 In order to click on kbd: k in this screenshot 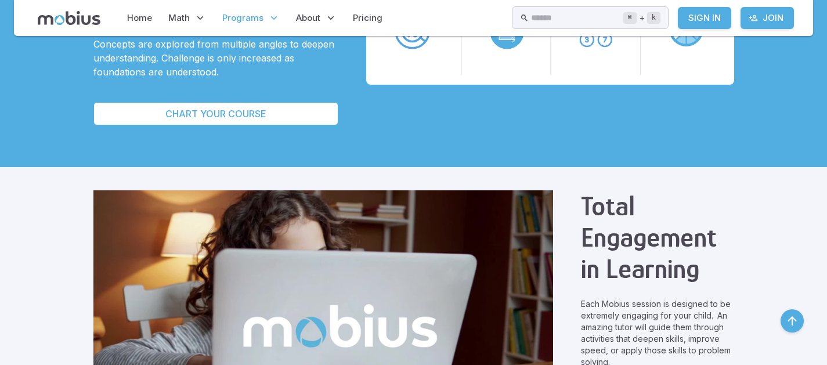, I will do `click(653, 18)`.